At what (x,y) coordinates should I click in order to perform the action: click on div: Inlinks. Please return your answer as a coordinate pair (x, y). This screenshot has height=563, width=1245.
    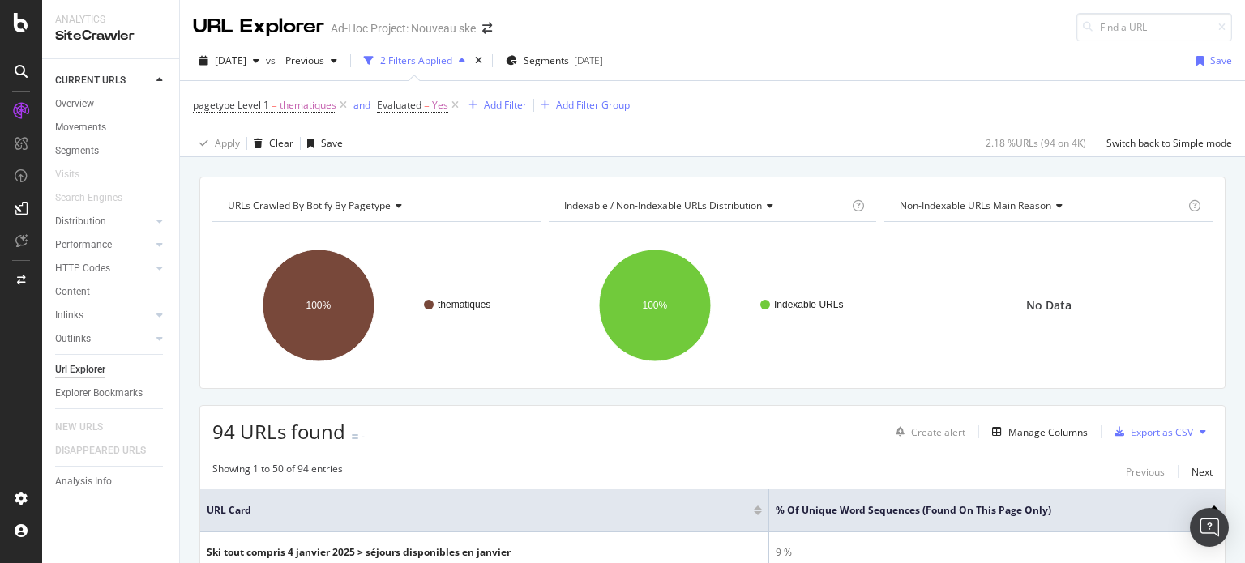
    Looking at the image, I should click on (69, 315).